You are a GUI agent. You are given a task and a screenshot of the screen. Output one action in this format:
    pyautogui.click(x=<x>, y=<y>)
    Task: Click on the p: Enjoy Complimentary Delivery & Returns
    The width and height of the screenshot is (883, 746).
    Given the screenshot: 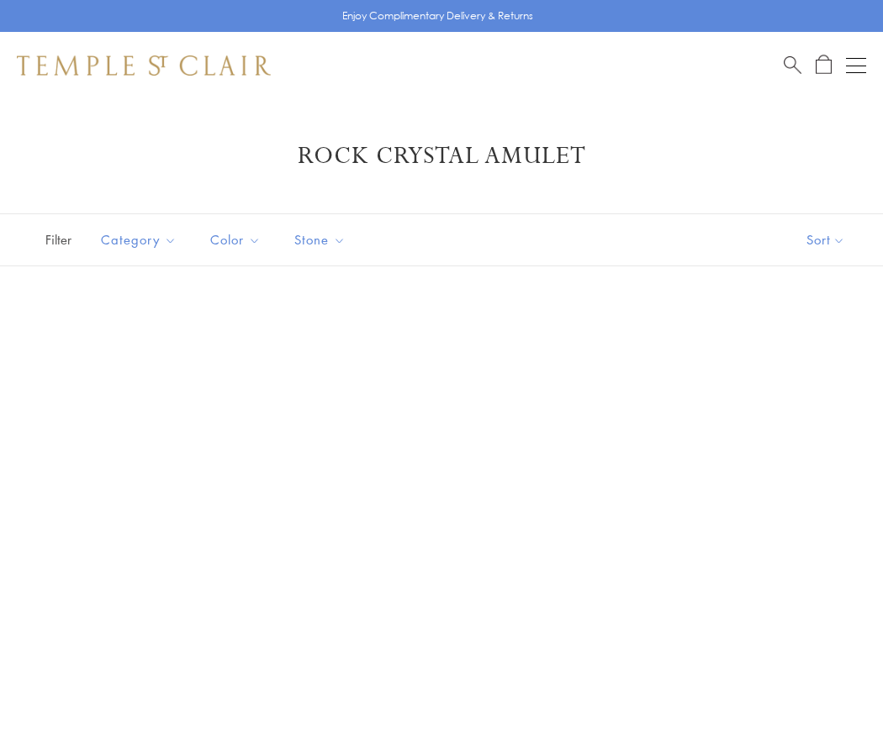 What is the action you would take?
    pyautogui.click(x=437, y=16)
    